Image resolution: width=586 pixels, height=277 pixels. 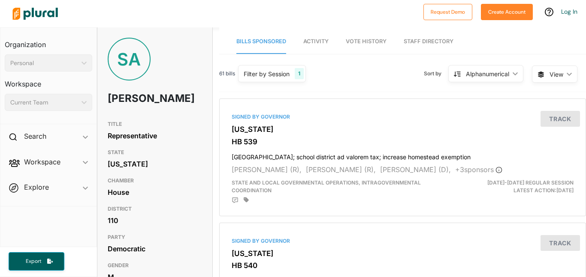 What do you see at coordinates (428, 42) in the screenshot?
I see `a: Staff Directory` at bounding box center [428, 42].